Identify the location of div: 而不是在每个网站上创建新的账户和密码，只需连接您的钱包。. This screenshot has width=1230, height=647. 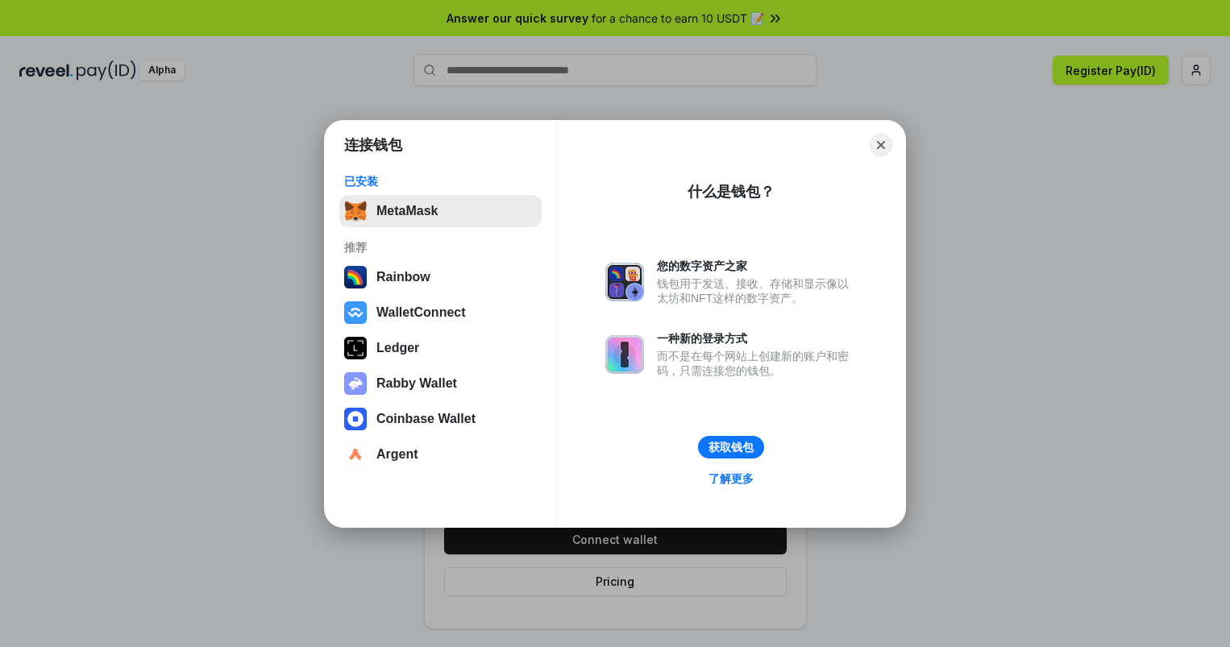
(757, 364).